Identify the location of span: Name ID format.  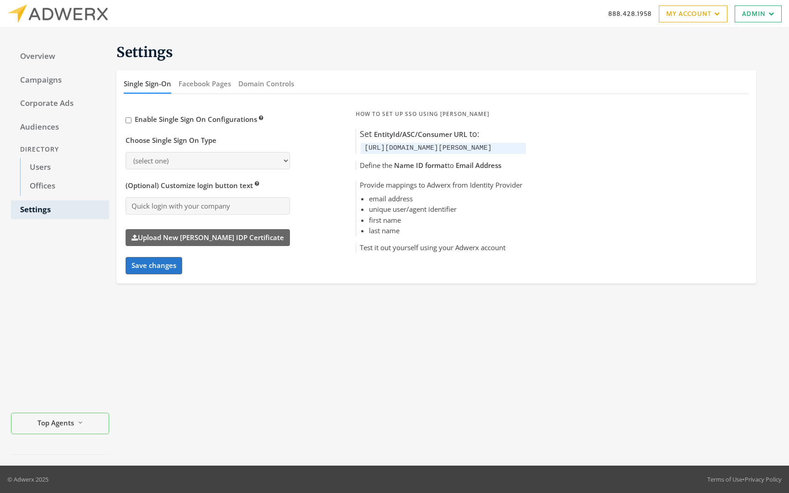
(421, 165).